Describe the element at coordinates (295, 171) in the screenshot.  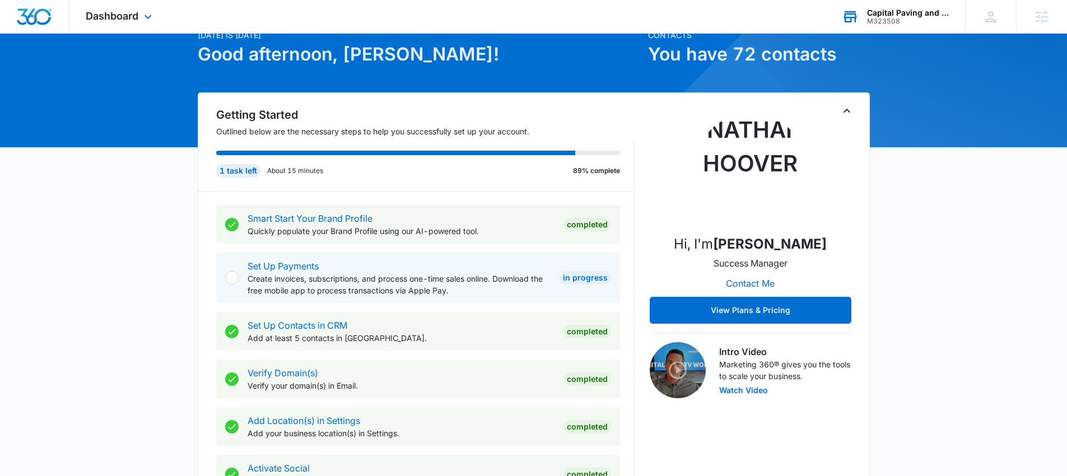
I see `p: About 15 minutes` at that location.